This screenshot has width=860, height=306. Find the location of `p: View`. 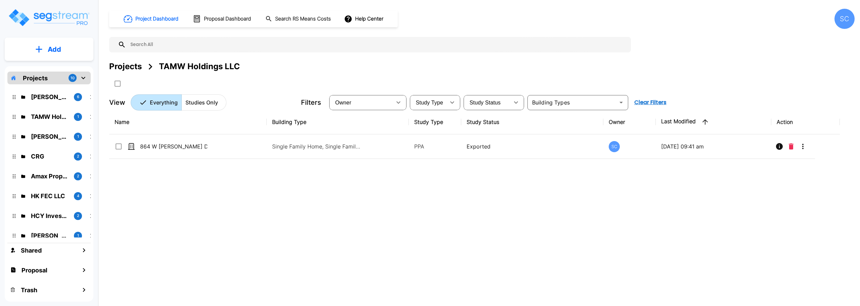

p: View is located at coordinates (117, 102).